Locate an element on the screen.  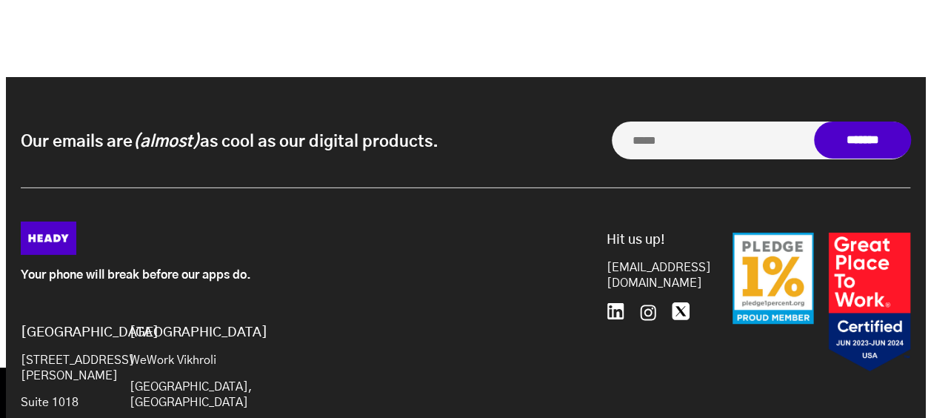
img: Badges-24 is located at coordinates (821, 301).